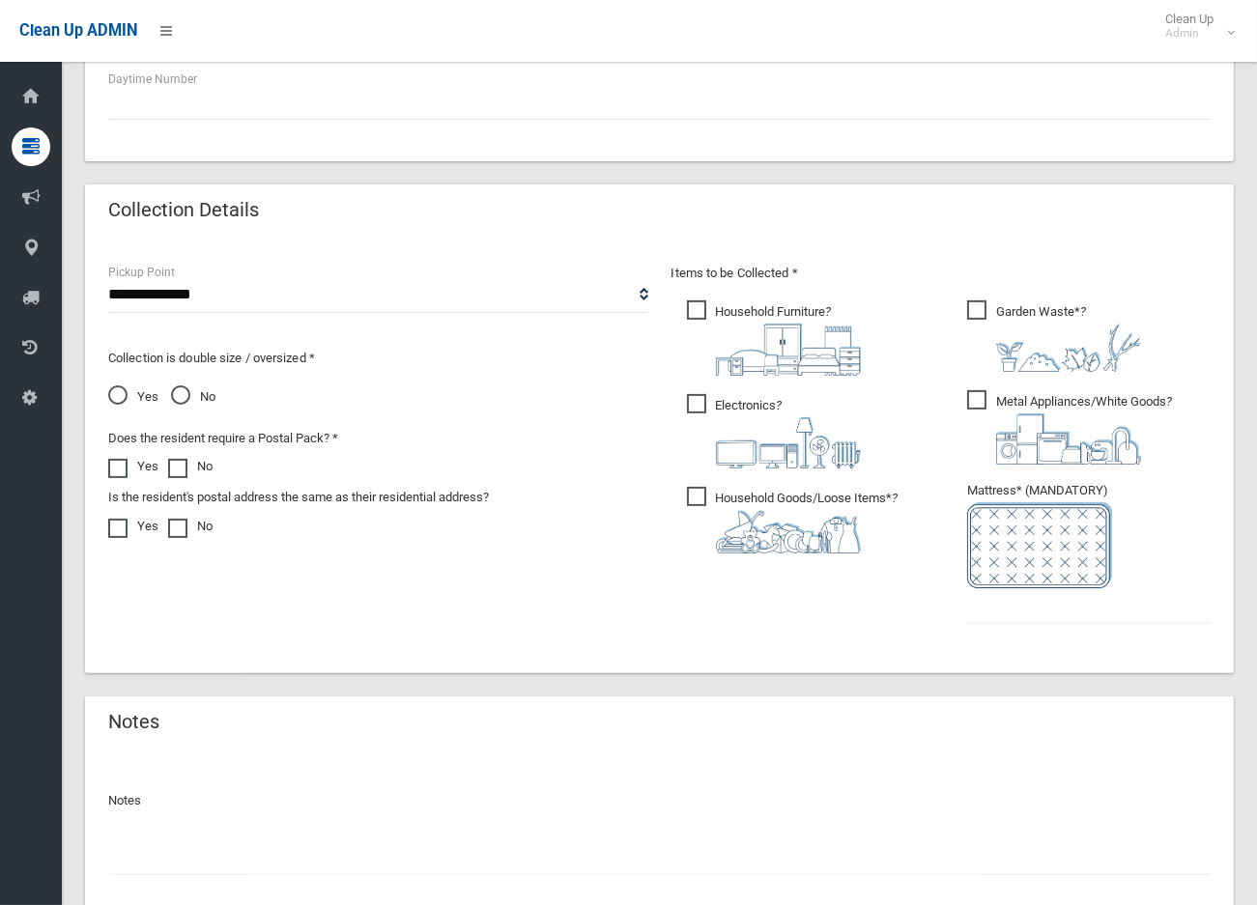 This screenshot has width=1257, height=905. What do you see at coordinates (789, 531) in the screenshot?
I see `img: b13cc3517677393f34c0a387616ef184.png` at bounding box center [789, 531].